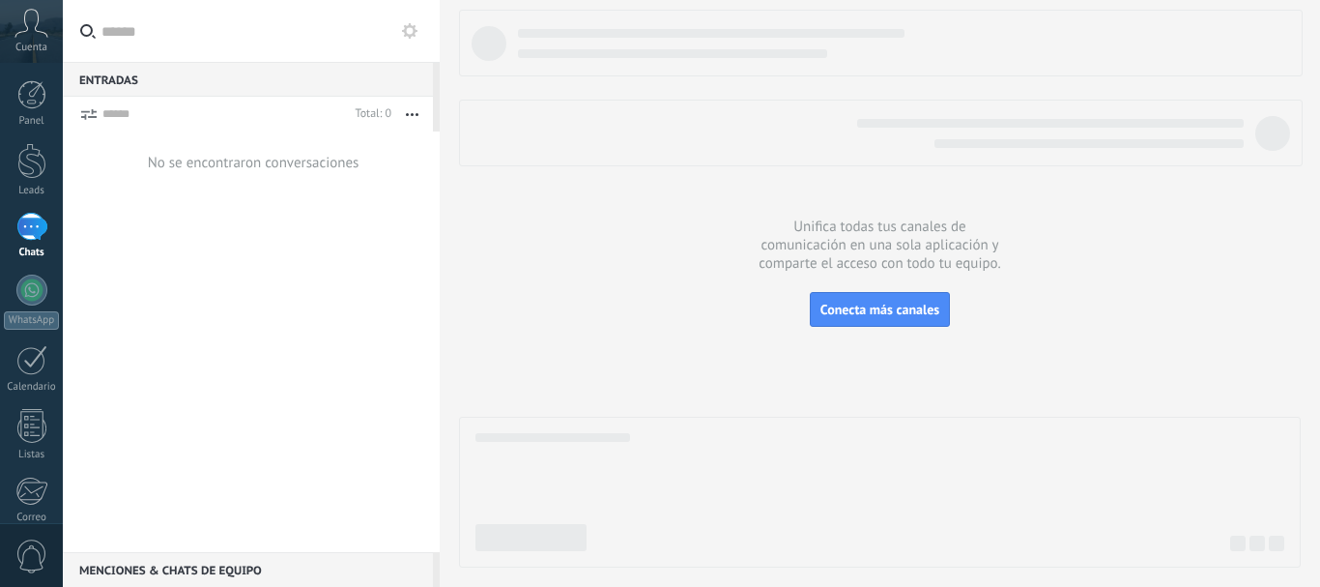 This screenshot has height=587, width=1320. What do you see at coordinates (32, 252) in the screenshot?
I see `div: Chats` at bounding box center [32, 252].